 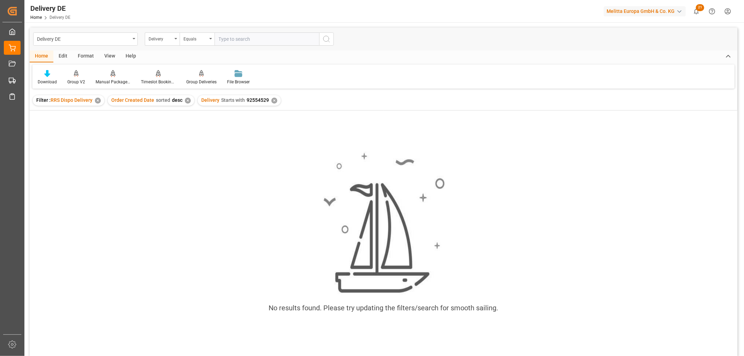 What do you see at coordinates (133, 100) in the screenshot?
I see `span: Order Created Date` at bounding box center [133, 100].